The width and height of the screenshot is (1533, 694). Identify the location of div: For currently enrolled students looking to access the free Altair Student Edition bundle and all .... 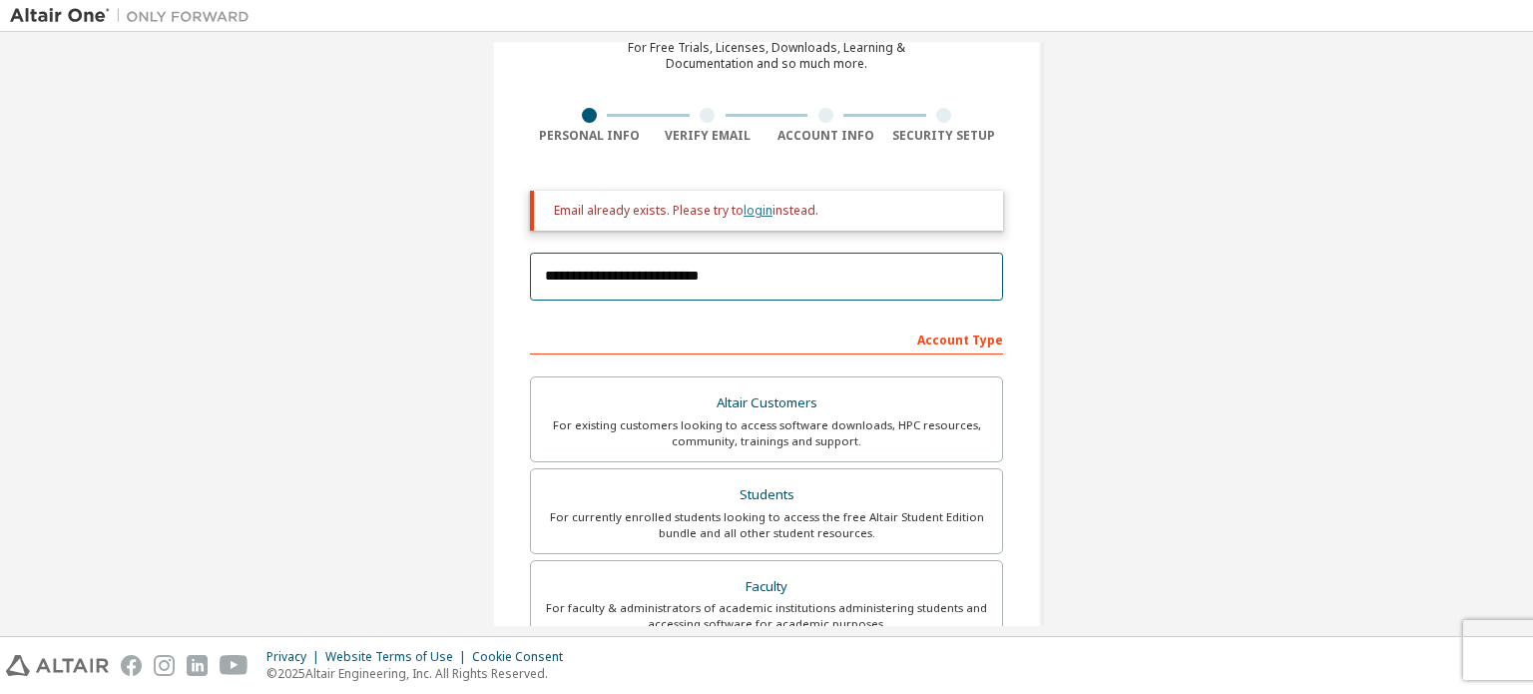
(767, 525).